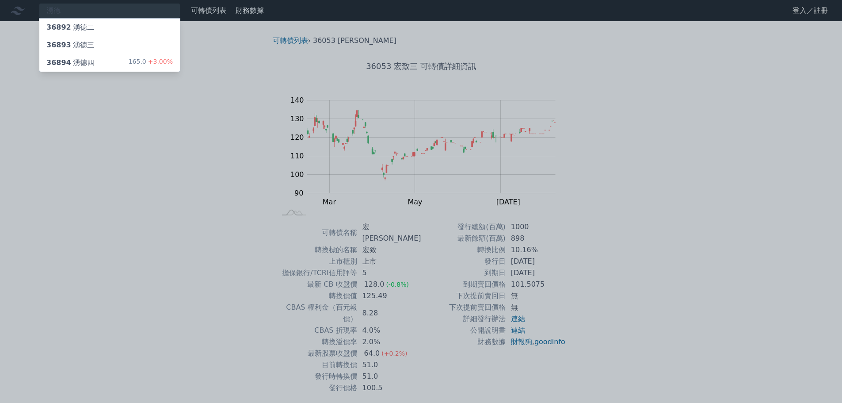  Describe the element at coordinates (59, 27) in the screenshot. I see `span: 36892` at that location.